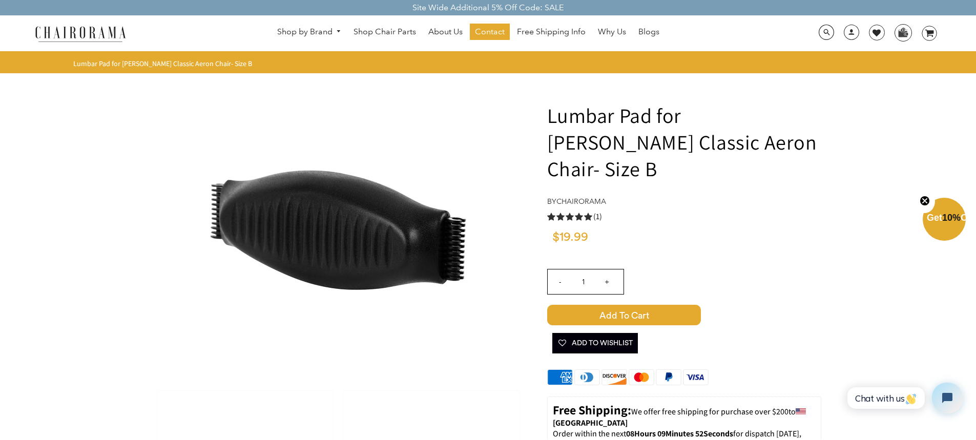 This screenshot has width=976, height=440. I want to click on span: Chat with us, so click(50, 24).